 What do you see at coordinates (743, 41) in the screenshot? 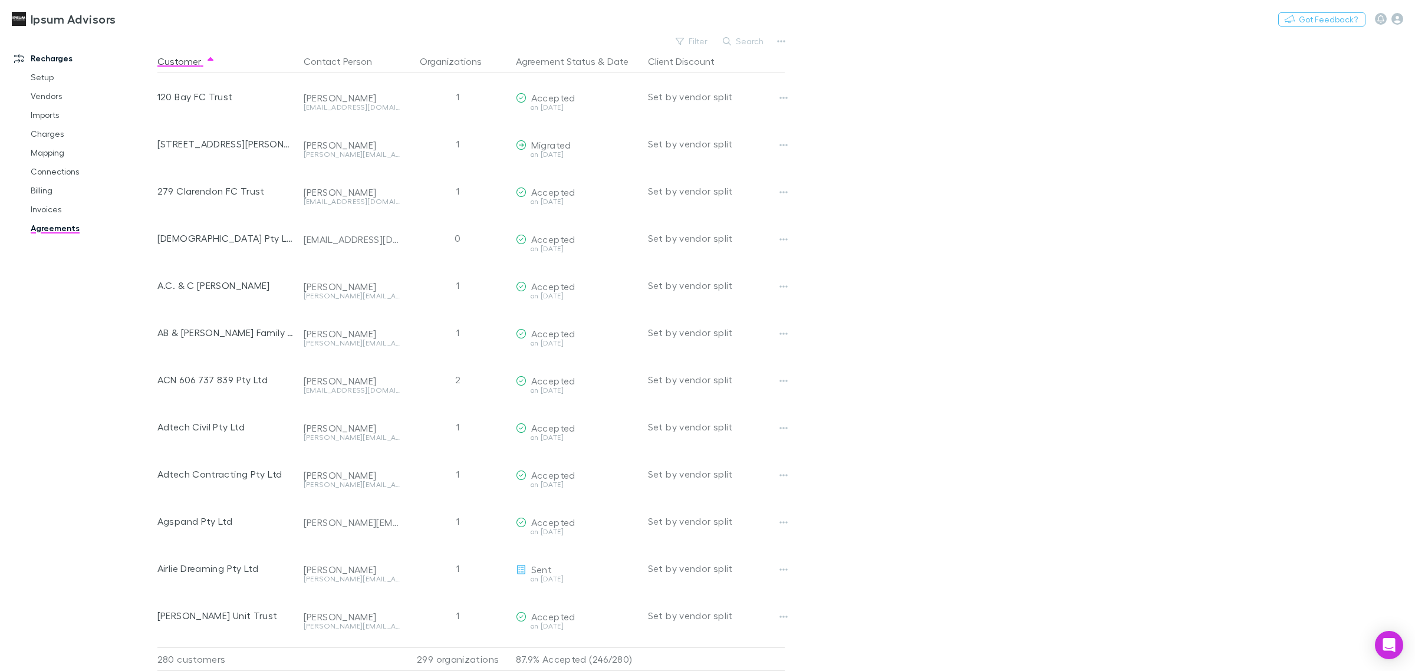
I see `button: Search` at bounding box center [743, 41].